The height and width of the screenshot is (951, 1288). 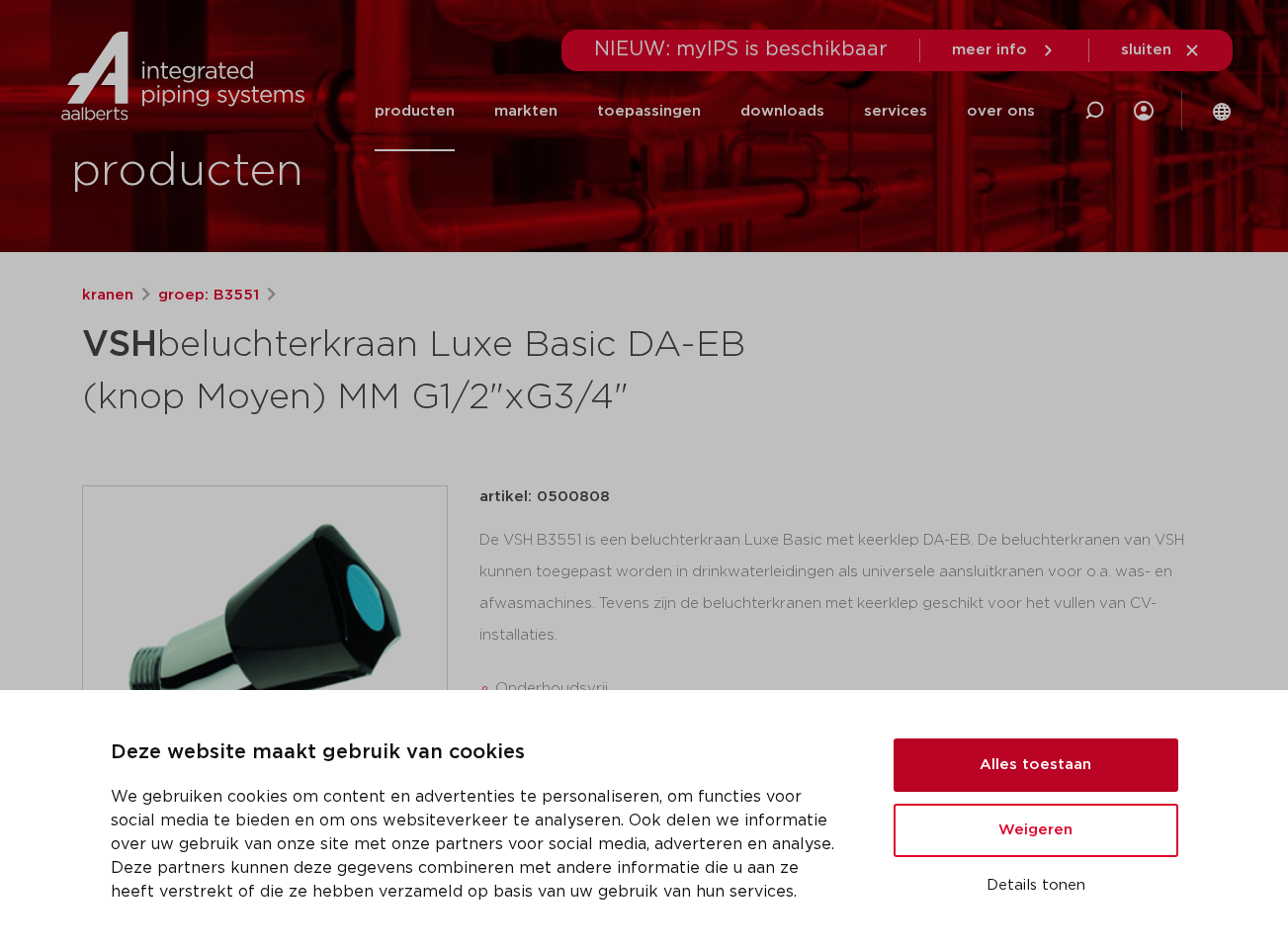 I want to click on a: groep: B3551, so click(x=209, y=296).